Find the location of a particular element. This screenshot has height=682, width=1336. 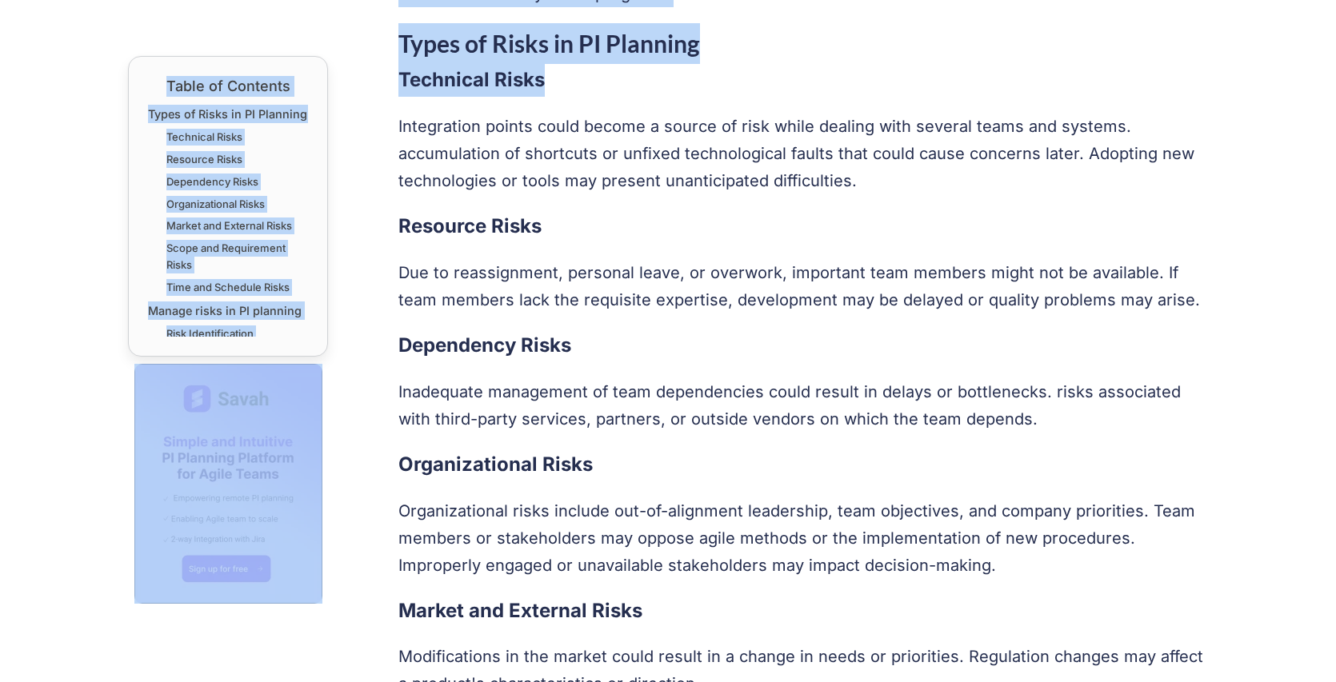

a: Risk Identification is located at coordinates (210, 334).